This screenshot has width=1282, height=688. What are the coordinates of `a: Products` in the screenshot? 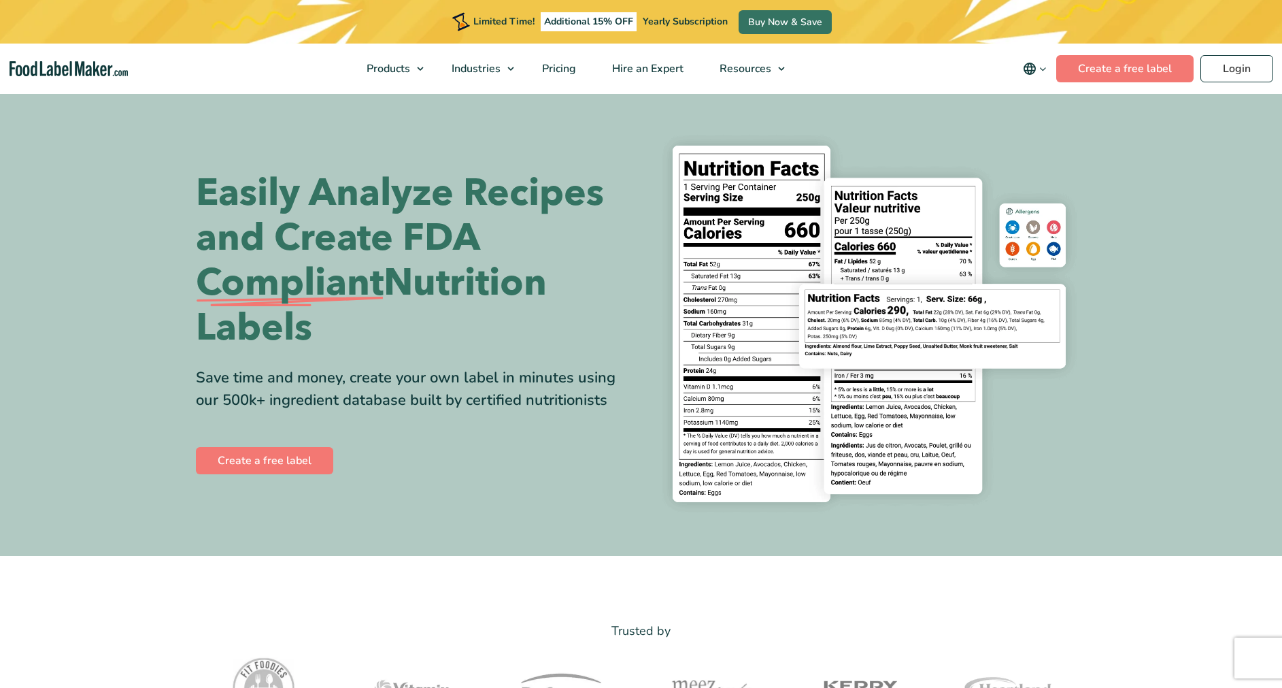 It's located at (390, 69).